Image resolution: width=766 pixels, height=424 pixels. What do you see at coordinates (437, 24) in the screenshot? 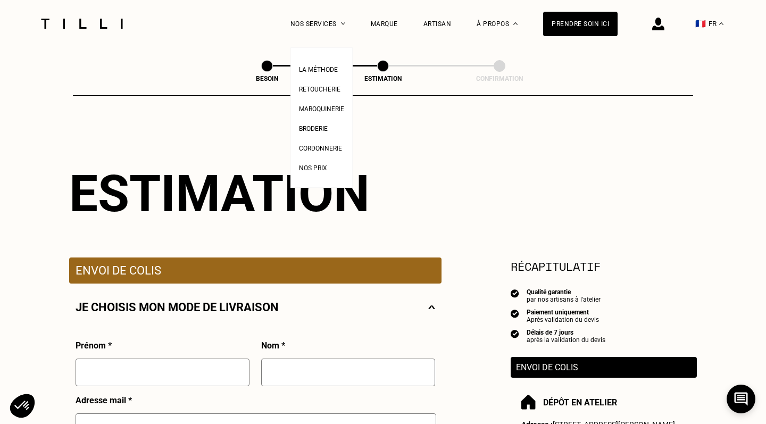
I see `div: Artisan` at bounding box center [437, 24].